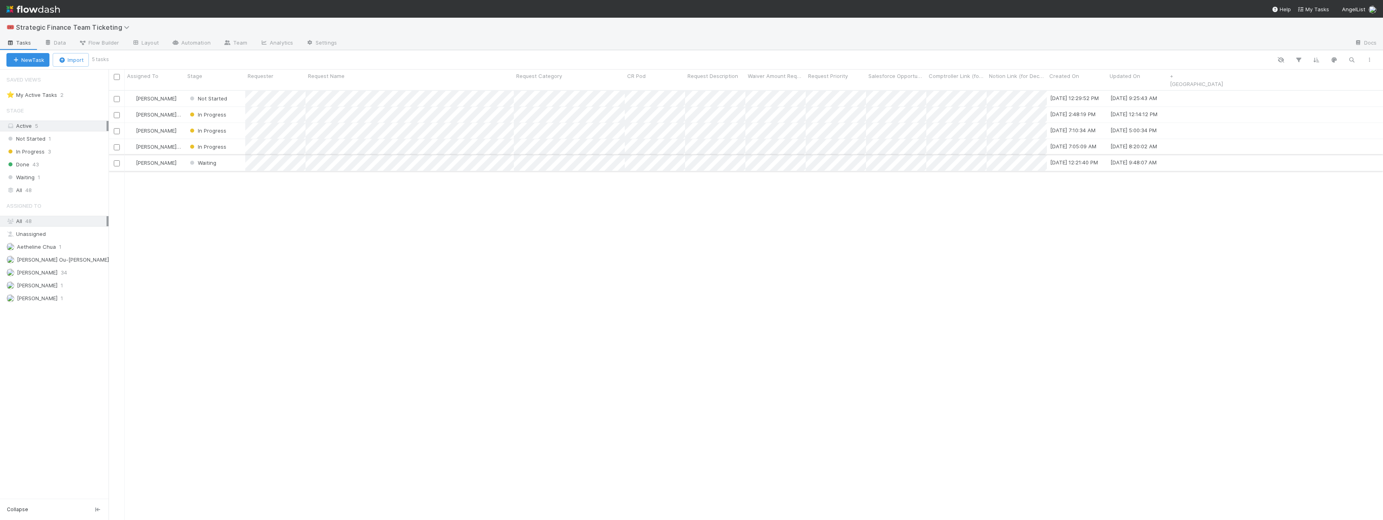  Describe the element at coordinates (145, 43) in the screenshot. I see `a: Layout` at that location.